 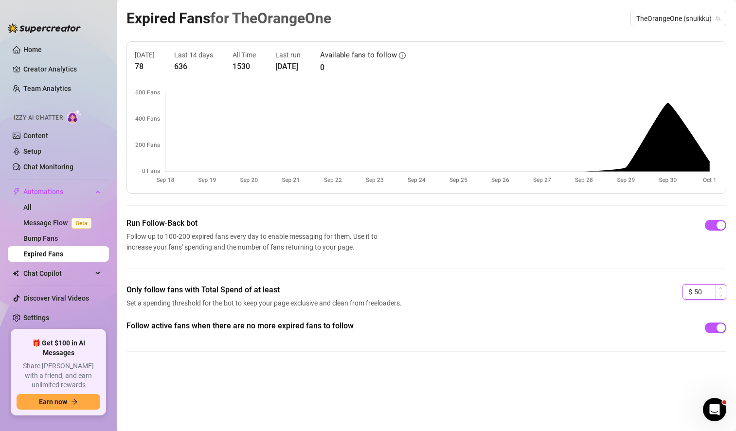 What do you see at coordinates (244, 55) in the screenshot?
I see `article: All Time` at bounding box center [244, 55].